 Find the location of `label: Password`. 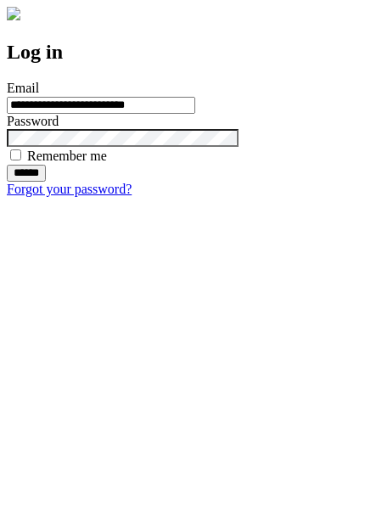

label: Password is located at coordinates (32, 120).